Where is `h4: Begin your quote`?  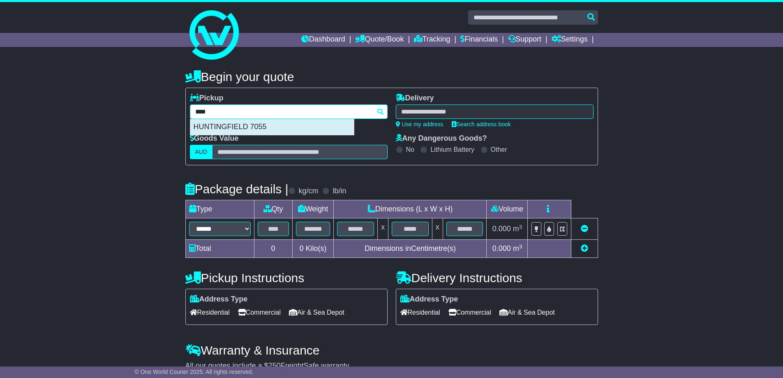 h4: Begin your quote is located at coordinates (392, 76).